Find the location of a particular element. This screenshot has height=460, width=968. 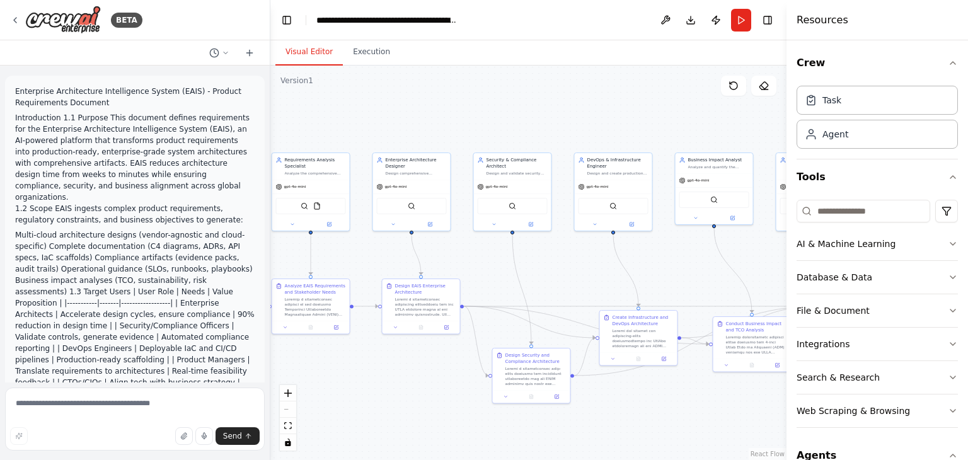

div: Conduct Business Impact and TCO Analysis is located at coordinates (756, 327).